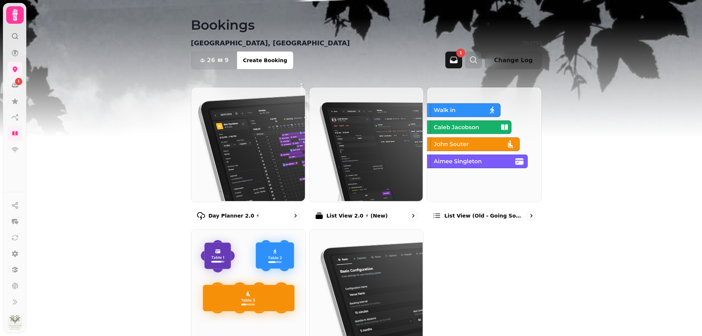  What do you see at coordinates (513, 60) in the screenshot?
I see `span: Change Log` at bounding box center [513, 60].